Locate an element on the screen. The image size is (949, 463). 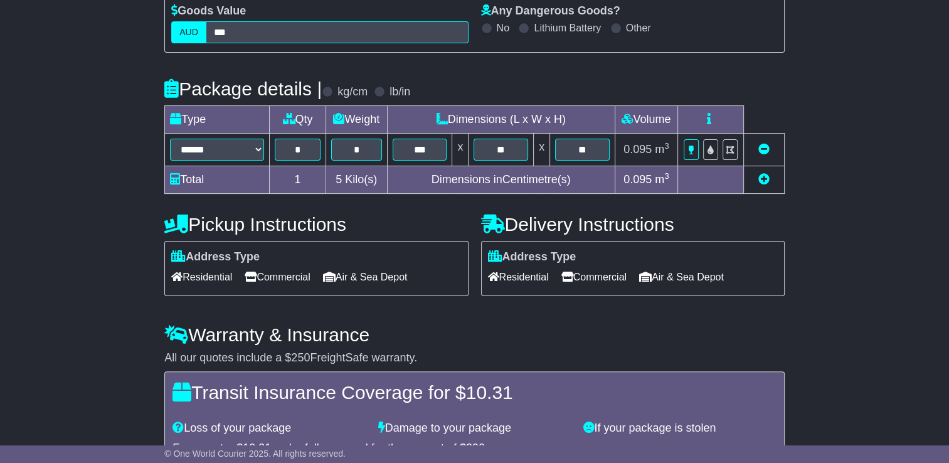
span: 390 is located at coordinates (476, 448).